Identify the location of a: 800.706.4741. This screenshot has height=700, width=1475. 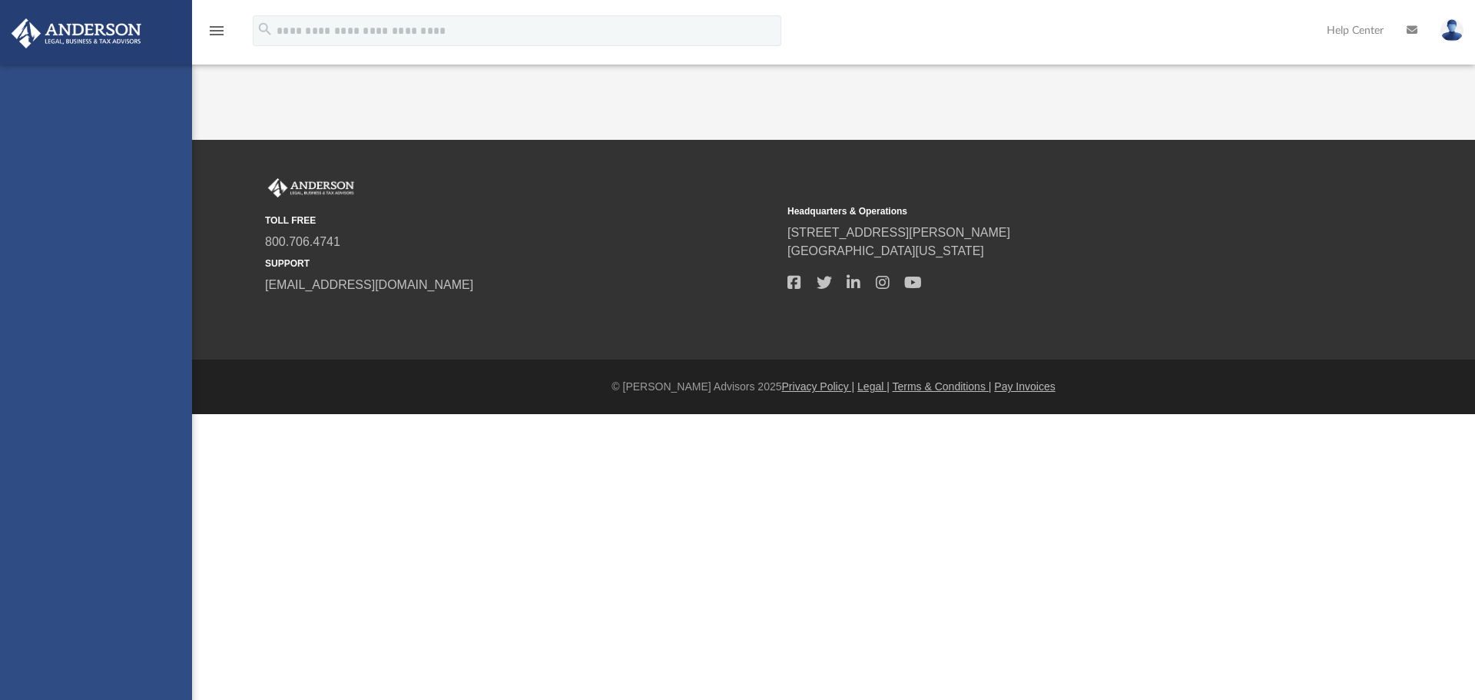
(303, 241).